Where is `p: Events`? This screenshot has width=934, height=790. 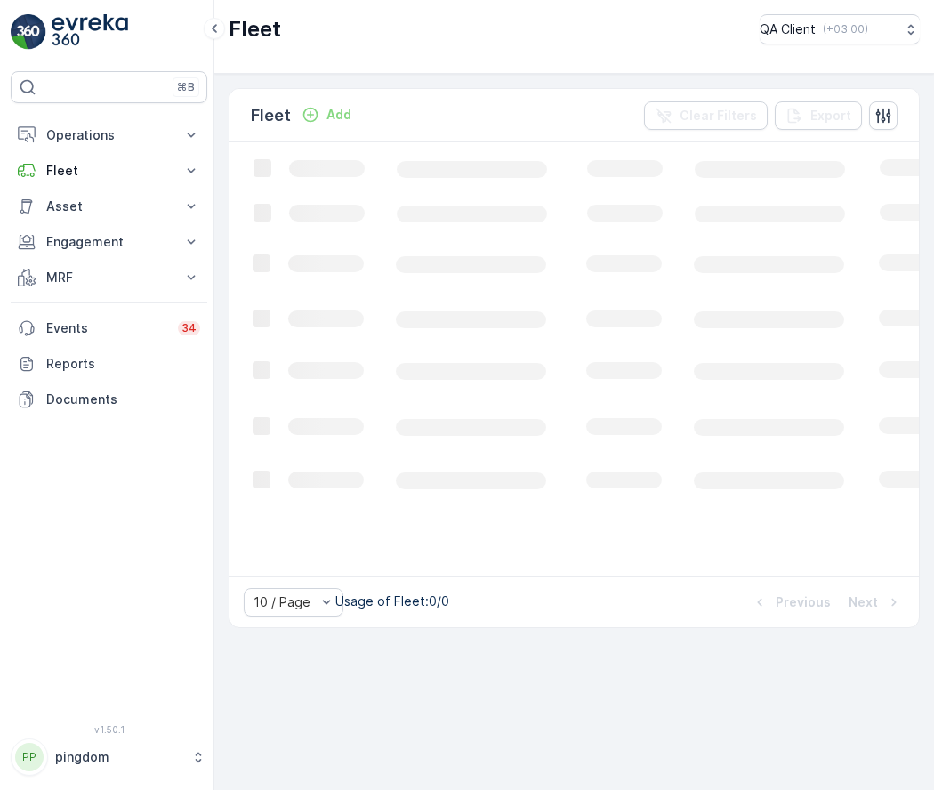 p: Events is located at coordinates (107, 328).